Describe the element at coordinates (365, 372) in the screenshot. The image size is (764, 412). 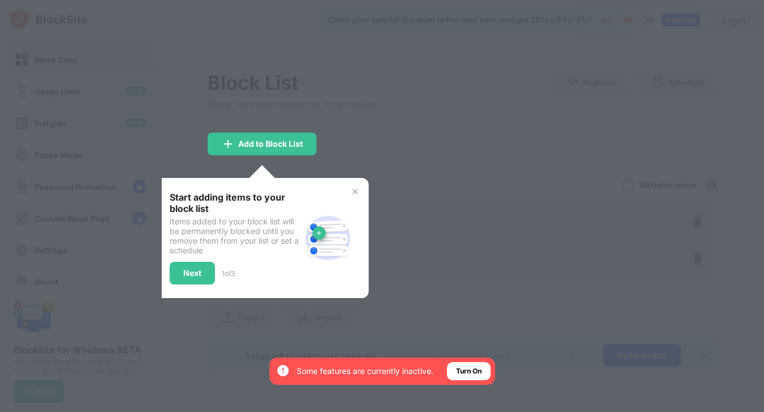
I see `div: Some features are currently inactive.` at that location.